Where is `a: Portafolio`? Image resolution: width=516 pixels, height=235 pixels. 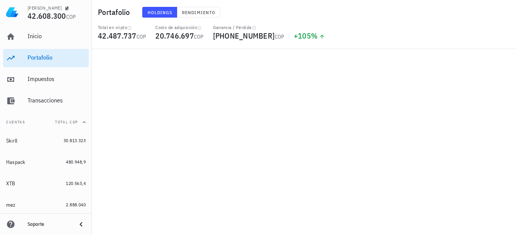
a: Portafolio is located at coordinates (46, 58).